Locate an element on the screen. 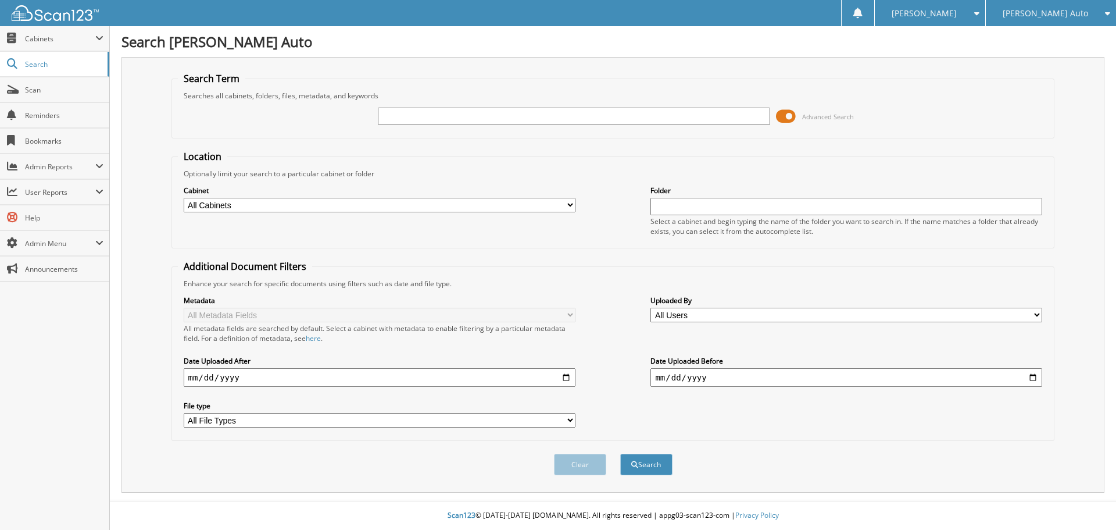  label: Metadata is located at coordinates (380, 300).